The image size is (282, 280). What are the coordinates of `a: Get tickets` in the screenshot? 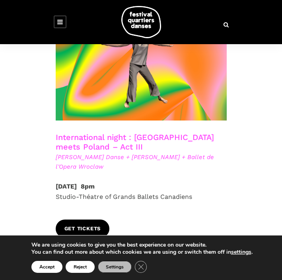 It's located at (83, 229).